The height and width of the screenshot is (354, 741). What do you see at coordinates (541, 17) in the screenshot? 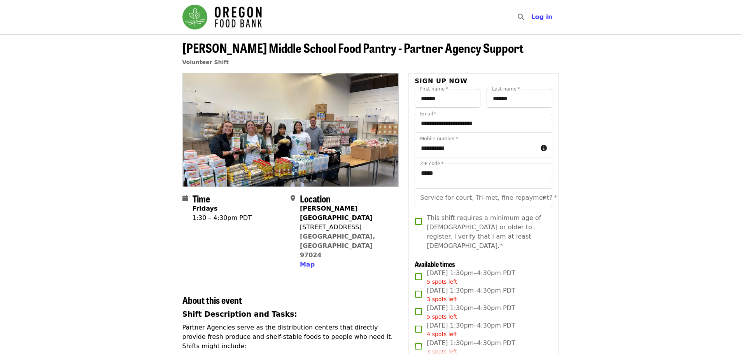
I see `button: Log in` at bounding box center [541, 17].